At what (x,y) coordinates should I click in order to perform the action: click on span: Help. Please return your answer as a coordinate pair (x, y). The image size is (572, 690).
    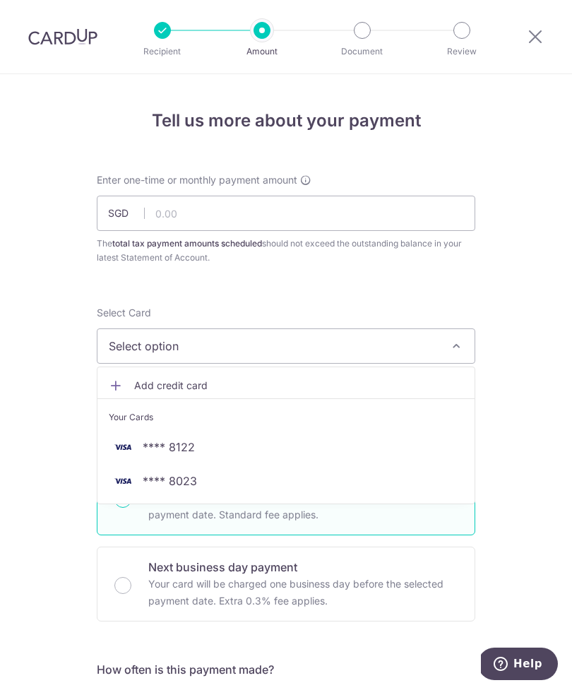
    Looking at the image, I should click on (47, 16).